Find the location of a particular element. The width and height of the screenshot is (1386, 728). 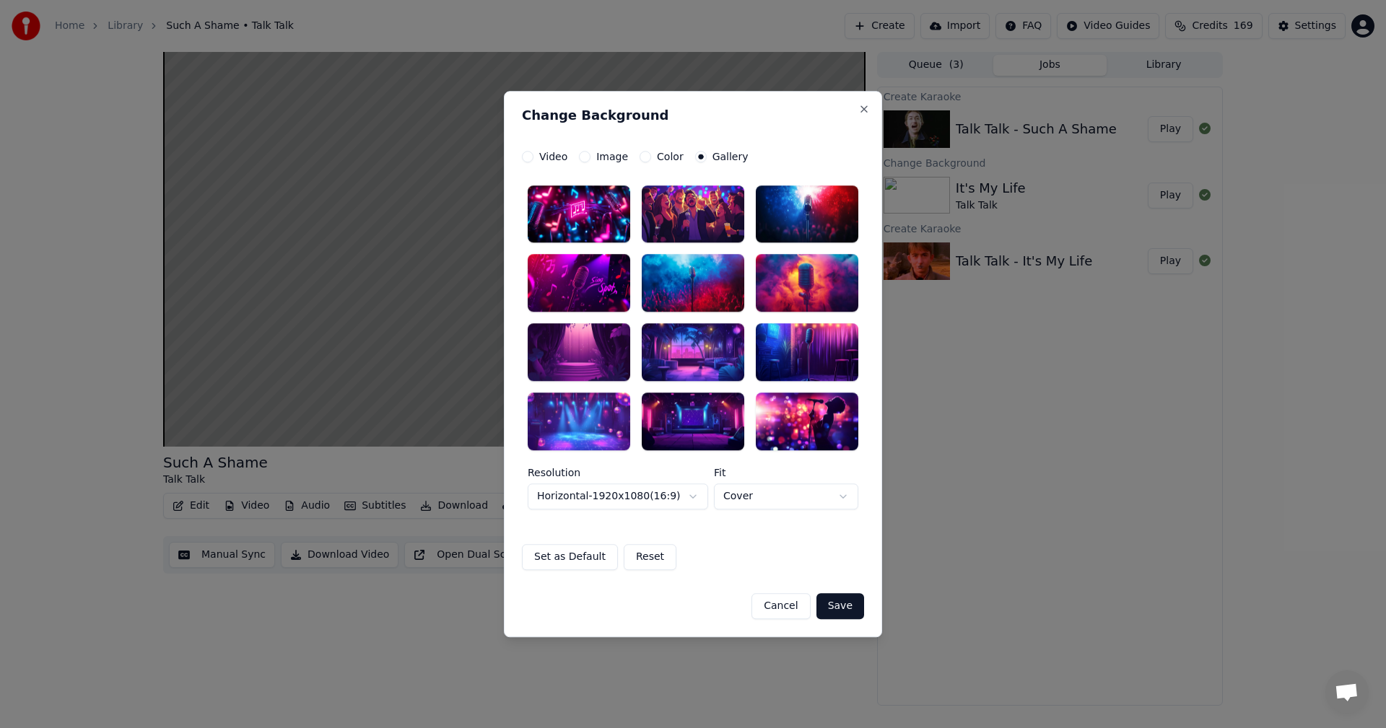

button: Reset is located at coordinates (650, 557).